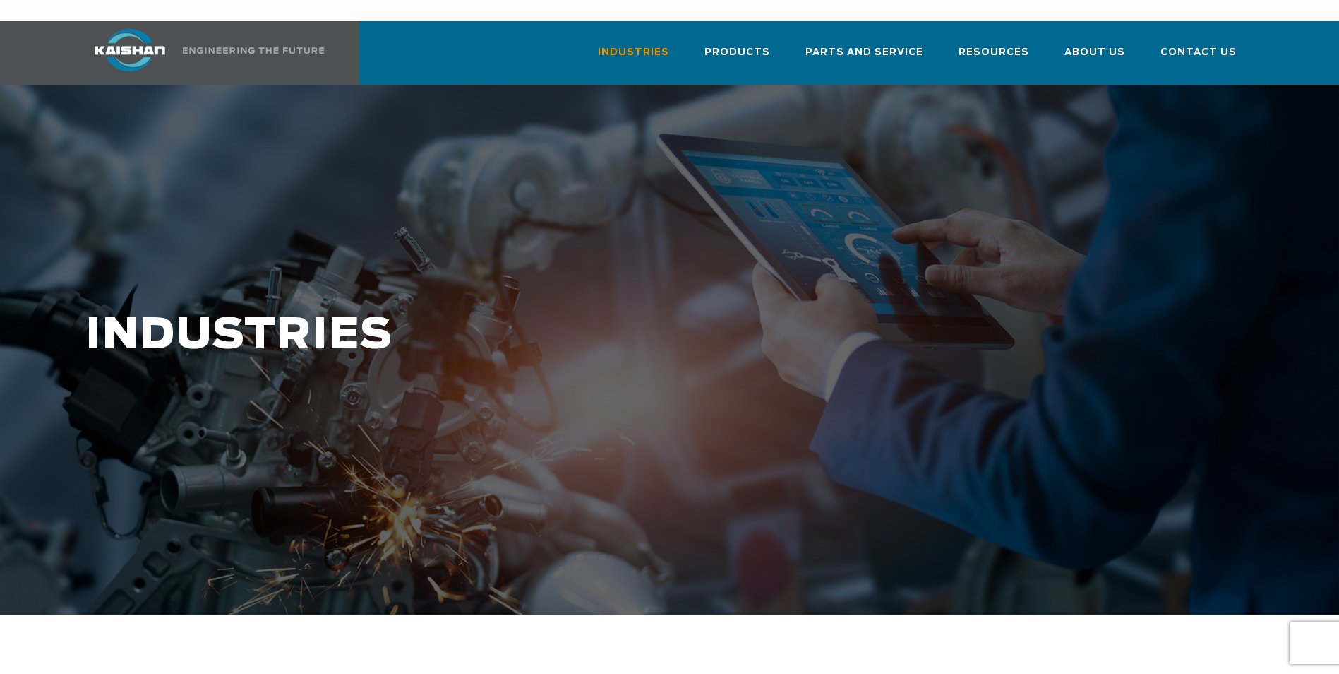 This screenshot has height=674, width=1339. What do you see at coordinates (737, 58) in the screenshot?
I see `a: Products` at bounding box center [737, 58].